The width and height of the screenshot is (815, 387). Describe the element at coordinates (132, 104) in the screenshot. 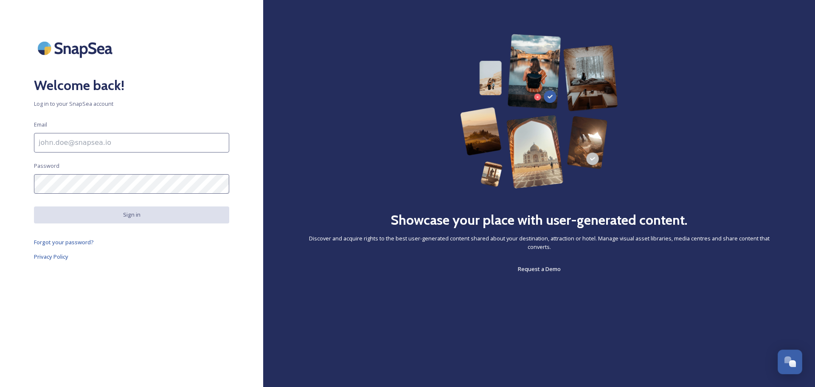

I see `span: Log in to your SnapSea account` at that location.